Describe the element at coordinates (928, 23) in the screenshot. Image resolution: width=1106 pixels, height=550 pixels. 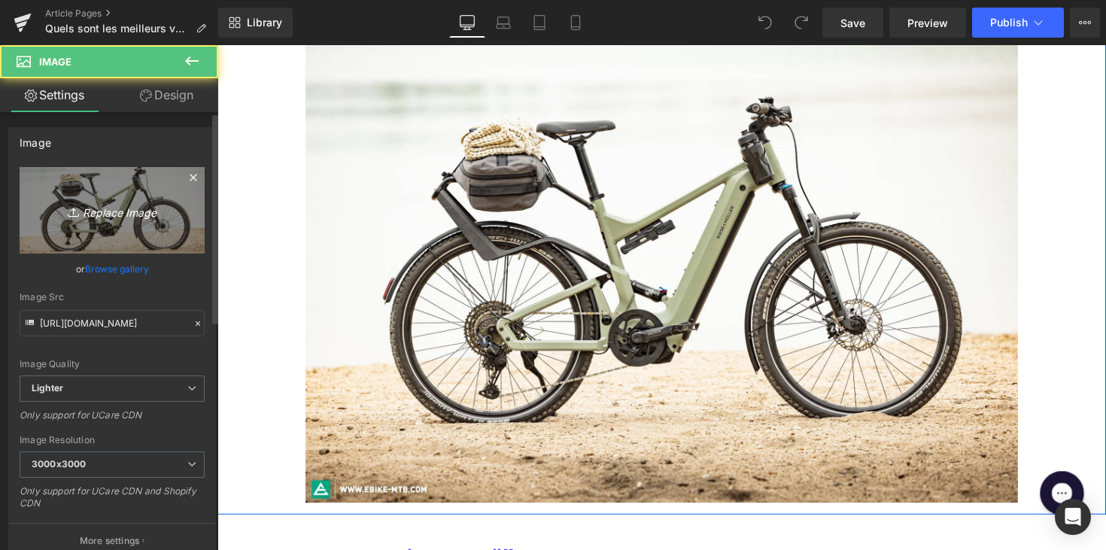
I see `a: Preview` at that location.